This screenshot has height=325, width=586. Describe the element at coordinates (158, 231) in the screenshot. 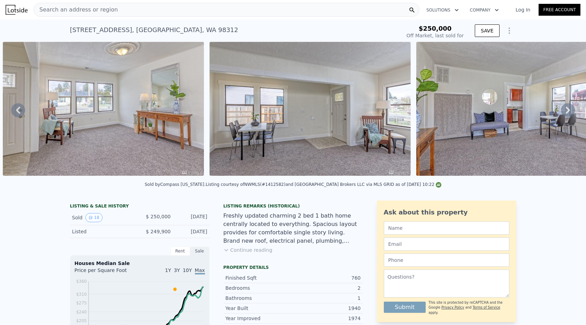

I see `span: $ 249,900` at that location.